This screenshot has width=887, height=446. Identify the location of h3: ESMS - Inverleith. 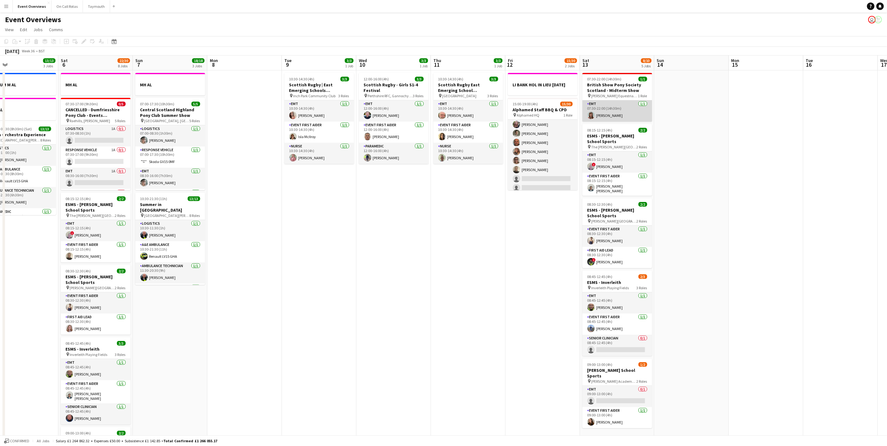
(617, 282).